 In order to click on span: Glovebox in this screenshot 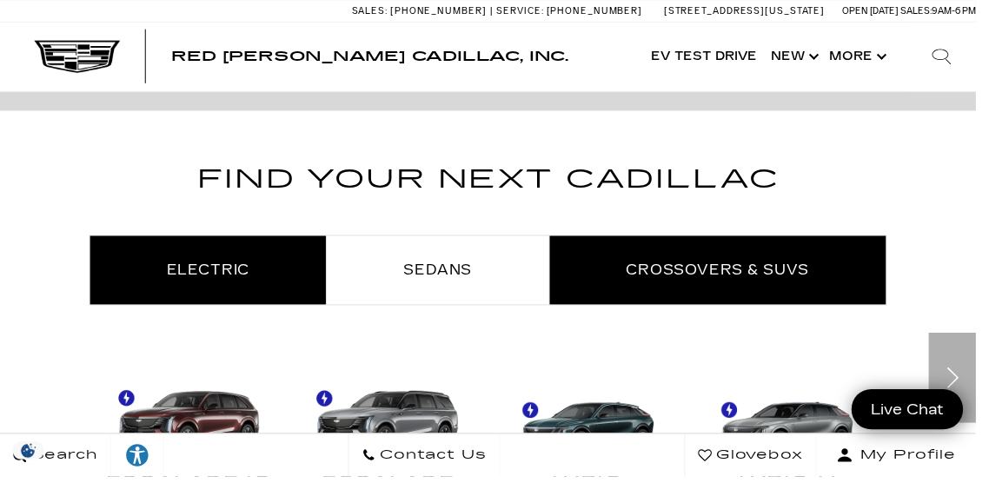, I will do `click(767, 462)`.